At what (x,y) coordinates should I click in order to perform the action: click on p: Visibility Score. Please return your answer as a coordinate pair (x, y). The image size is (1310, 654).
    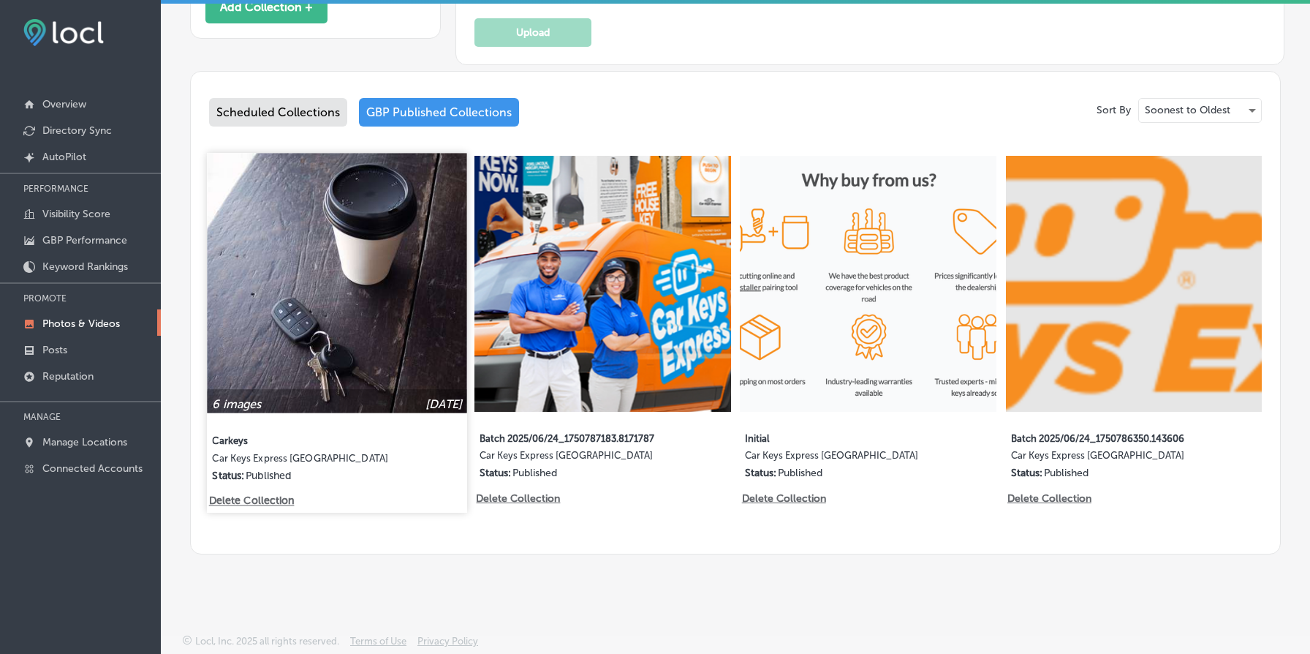
    Looking at the image, I should click on (76, 213).